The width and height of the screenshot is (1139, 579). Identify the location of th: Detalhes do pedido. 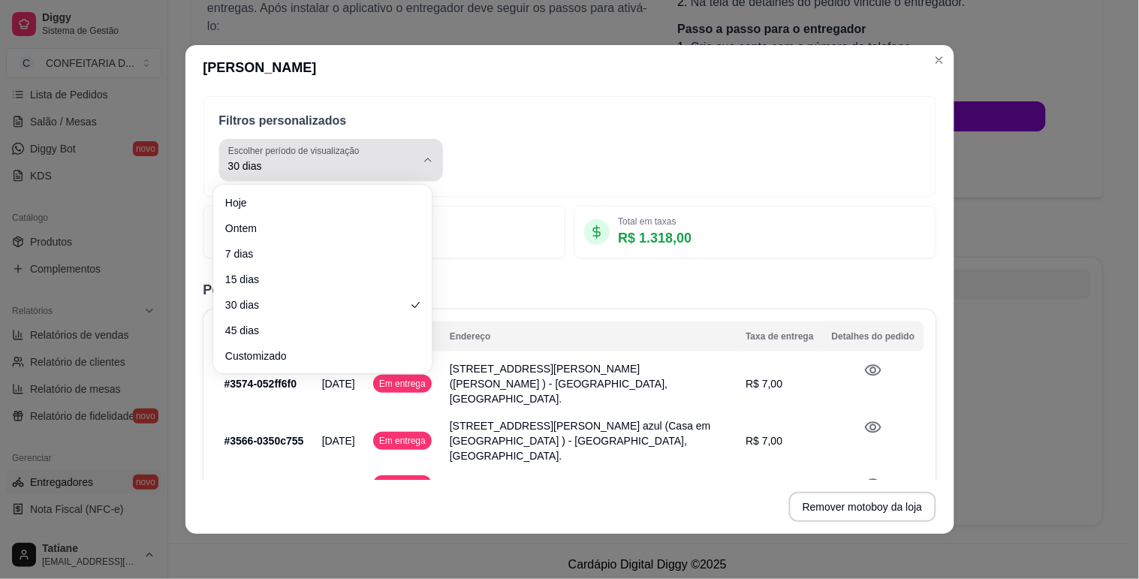
(873, 336).